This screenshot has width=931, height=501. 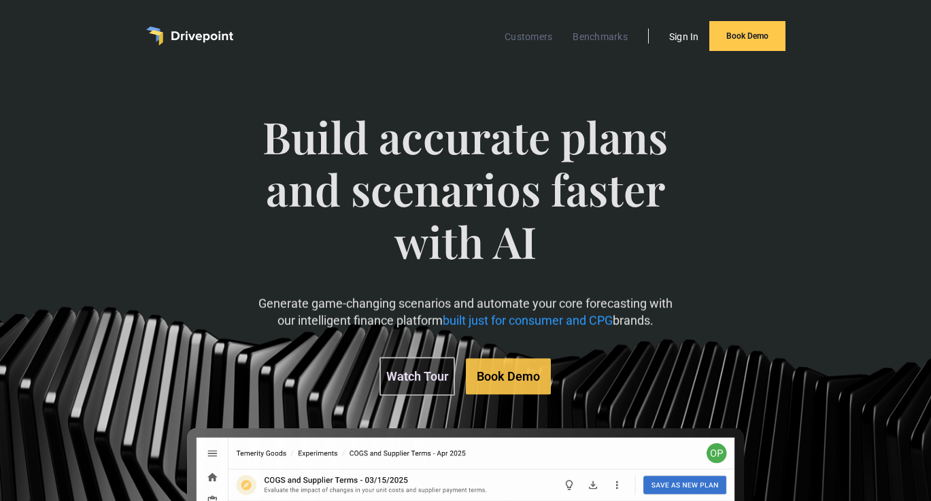 What do you see at coordinates (465, 203) in the screenshot?
I see `span: Build accurate plans and scenarios faster with AI` at bounding box center [465, 203].